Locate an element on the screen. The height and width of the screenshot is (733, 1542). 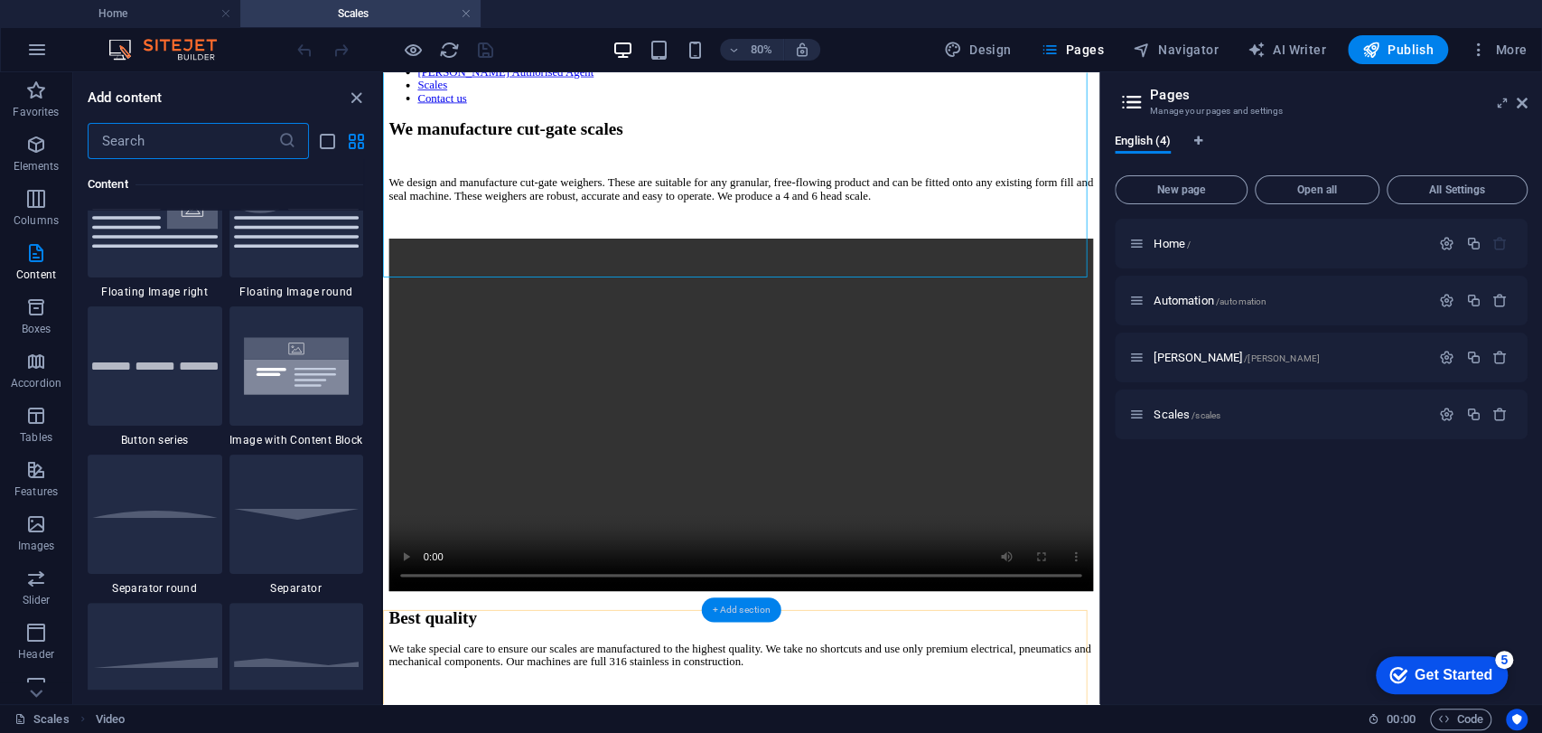
div: The startpage cannot be deleted is located at coordinates (1499, 243).